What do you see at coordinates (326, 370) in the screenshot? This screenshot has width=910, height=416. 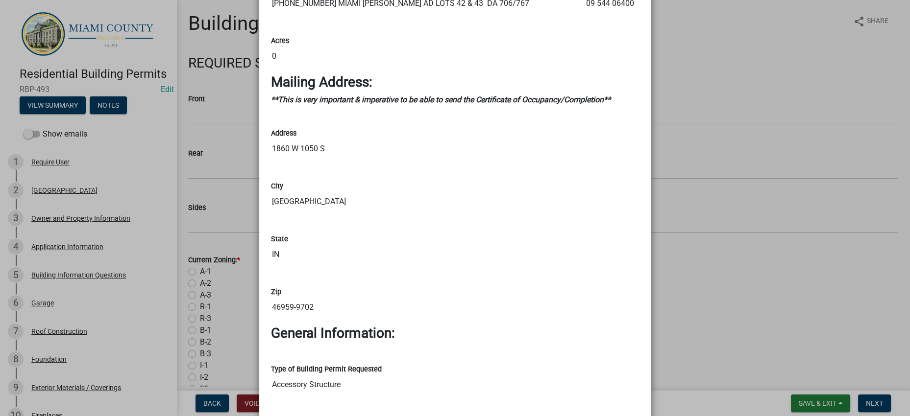 I see `label: Type of Building Permit Requested` at bounding box center [326, 370].